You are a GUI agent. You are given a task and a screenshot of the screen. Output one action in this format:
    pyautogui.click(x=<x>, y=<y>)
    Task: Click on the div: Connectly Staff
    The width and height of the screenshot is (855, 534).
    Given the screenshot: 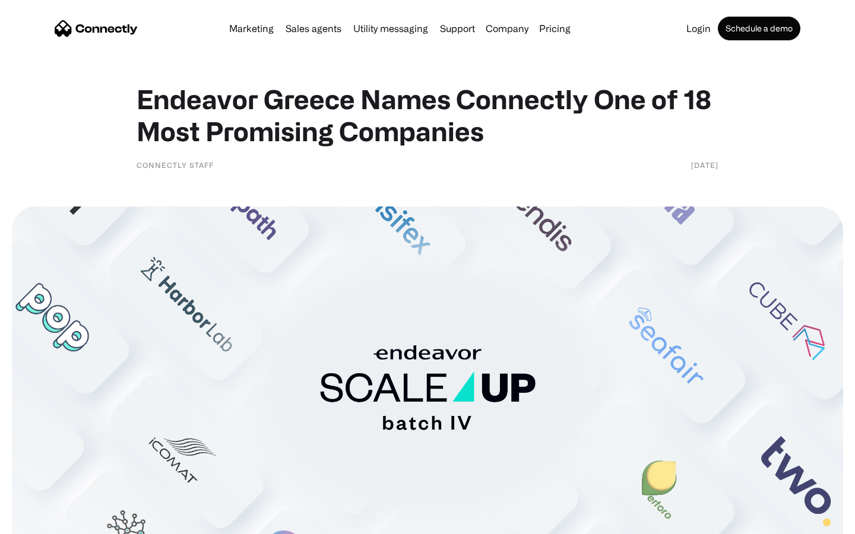 What is the action you would take?
    pyautogui.click(x=175, y=165)
    